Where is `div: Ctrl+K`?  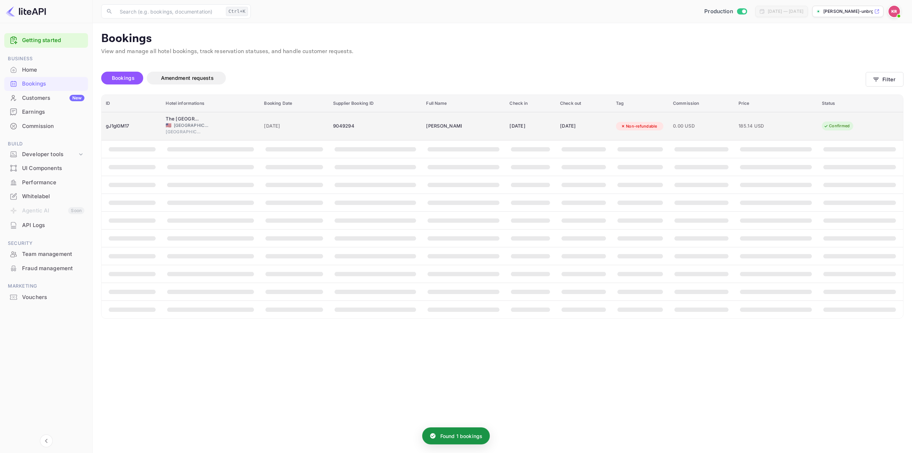
div: Ctrl+K is located at coordinates (237, 11).